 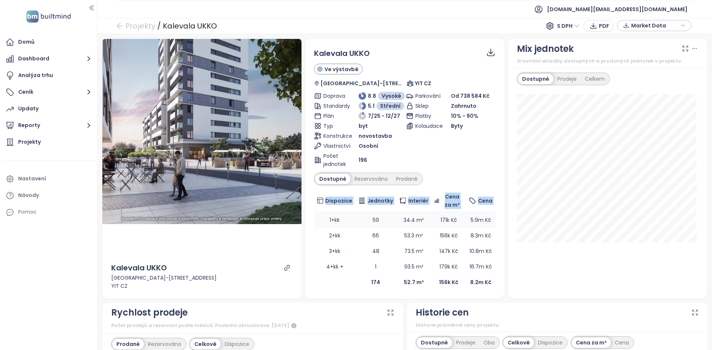 I want to click on span: Střední, so click(x=390, y=106).